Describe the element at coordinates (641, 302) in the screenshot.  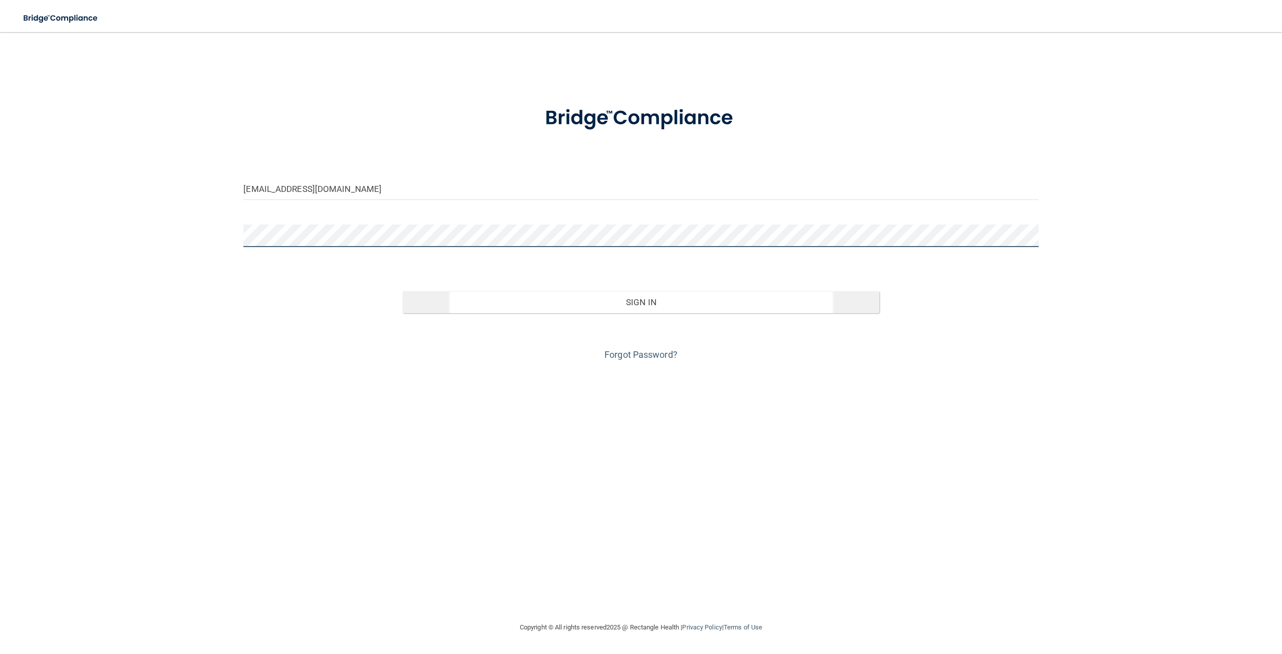
I see `button: Sign In` at that location.